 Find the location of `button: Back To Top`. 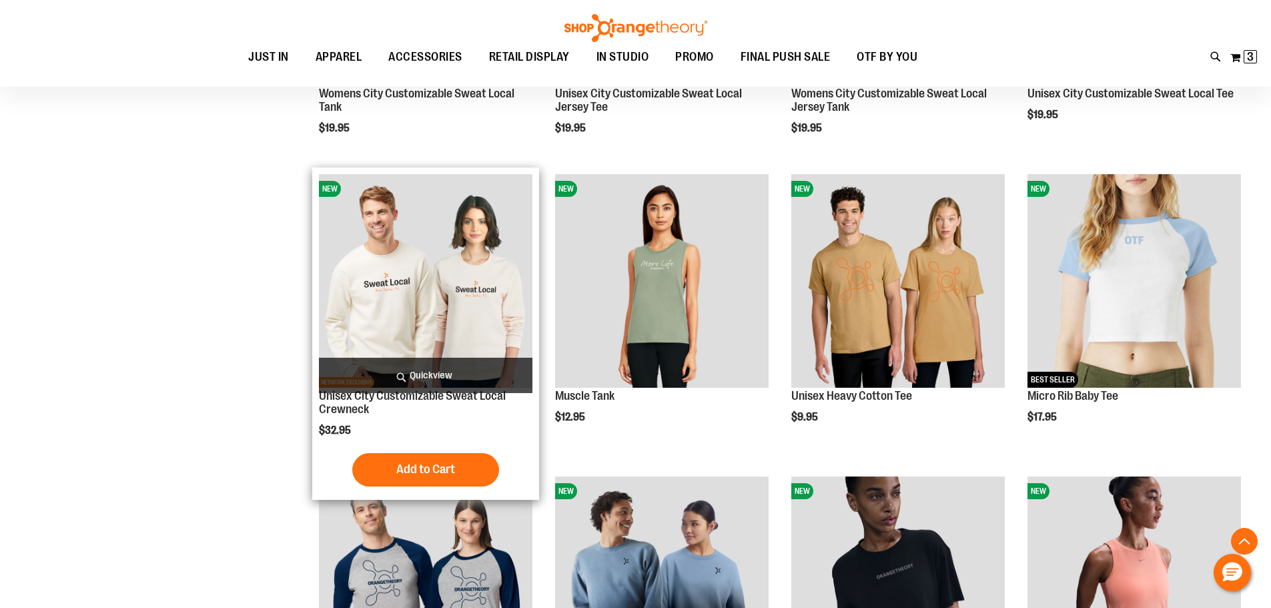

button: Back To Top is located at coordinates (1244, 541).